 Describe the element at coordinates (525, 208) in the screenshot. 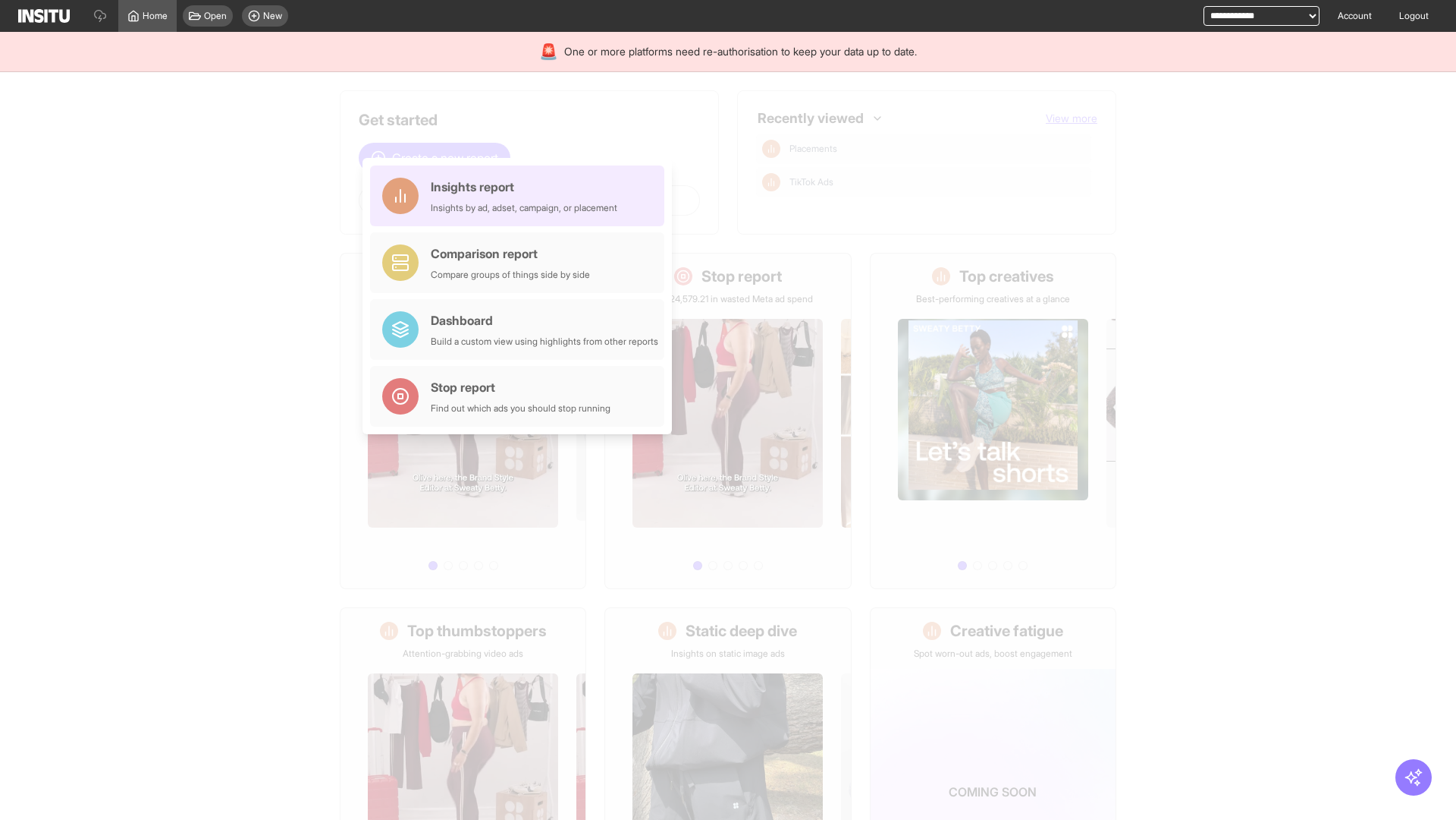

I see `div: Insights by ad, adset, campaign, or placement` at that location.